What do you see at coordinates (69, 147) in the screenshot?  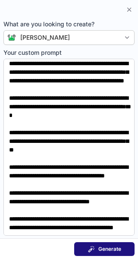 I see `textarea: Your custom prompt` at bounding box center [69, 147].